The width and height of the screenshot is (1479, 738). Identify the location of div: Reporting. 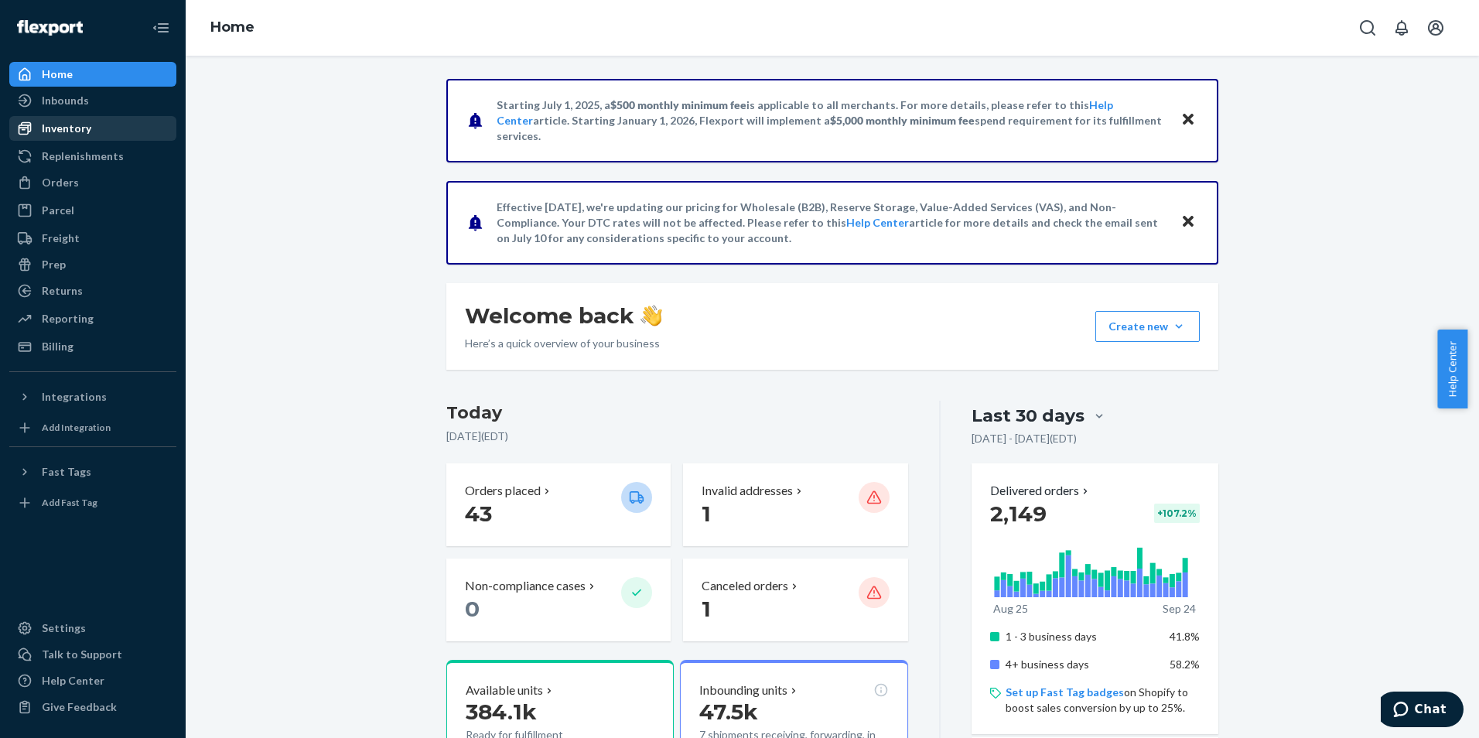
(67, 319).